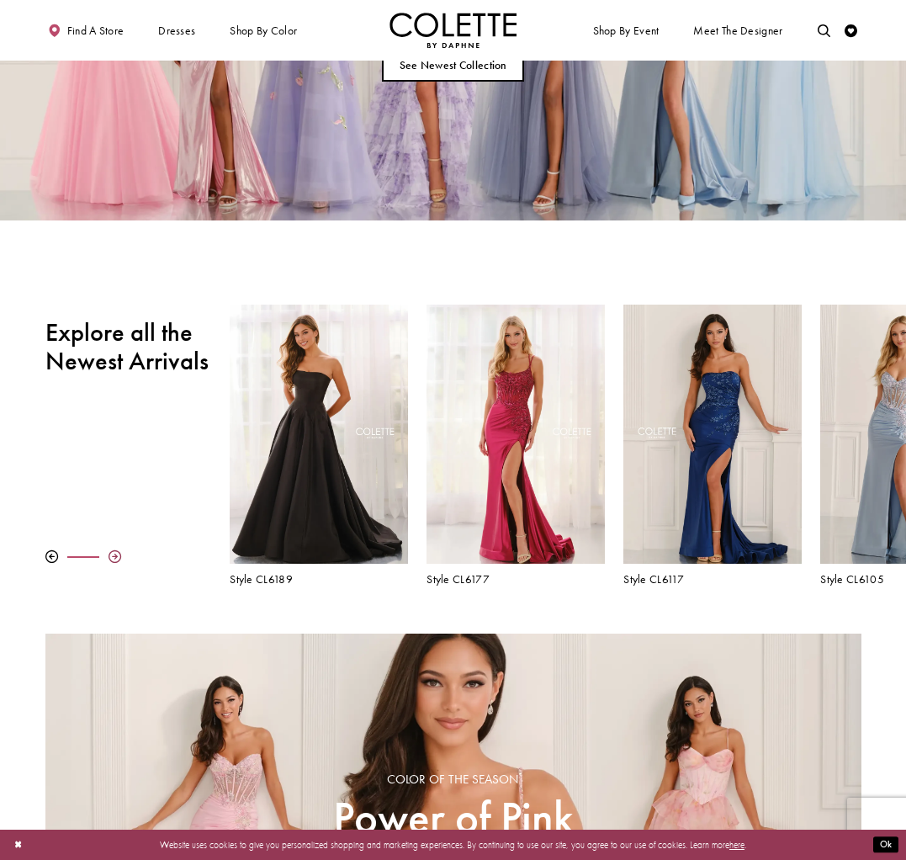 The width and height of the screenshot is (906, 860). I want to click on a: Visit Colette by Daphne Style No. CL6117 Page, so click(712, 433).